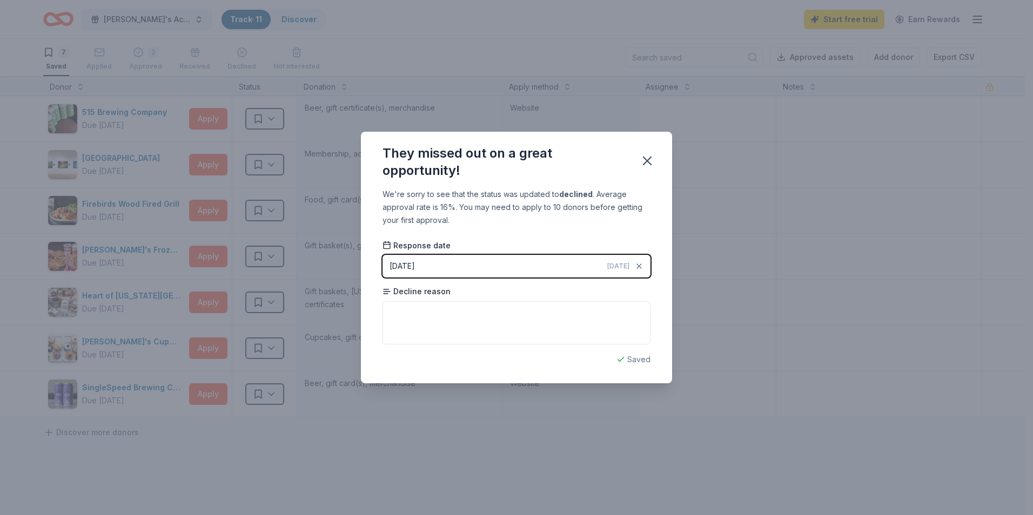 The image size is (1033, 515). I want to click on span: Response date, so click(417, 246).